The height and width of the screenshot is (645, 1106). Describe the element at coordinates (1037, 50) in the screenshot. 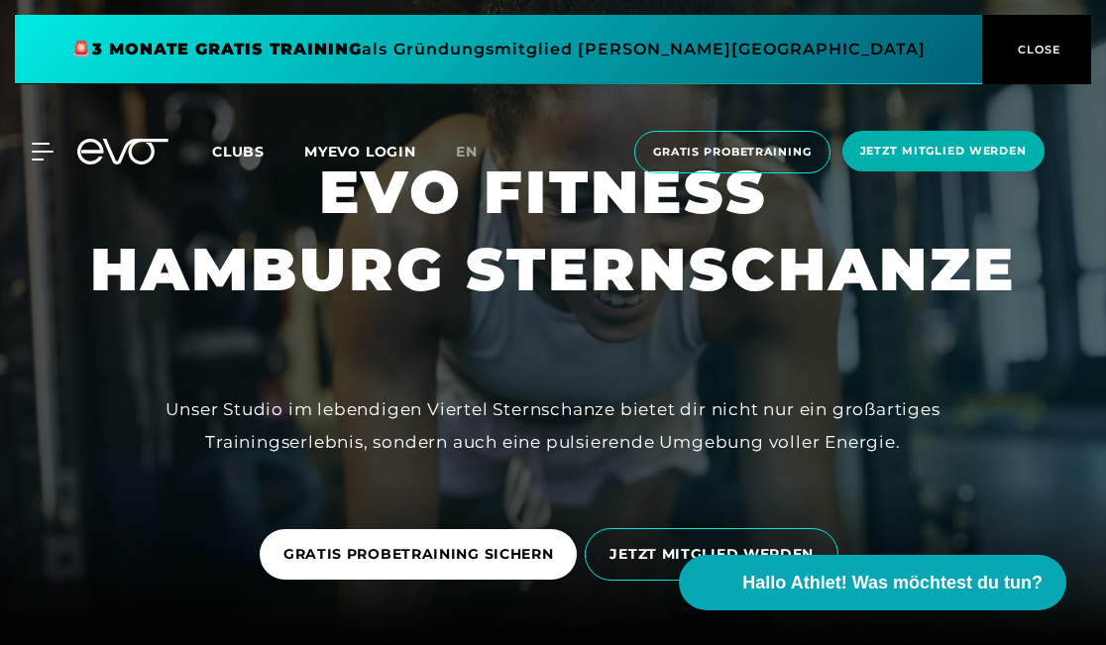

I see `span: CLOSE` at that location.